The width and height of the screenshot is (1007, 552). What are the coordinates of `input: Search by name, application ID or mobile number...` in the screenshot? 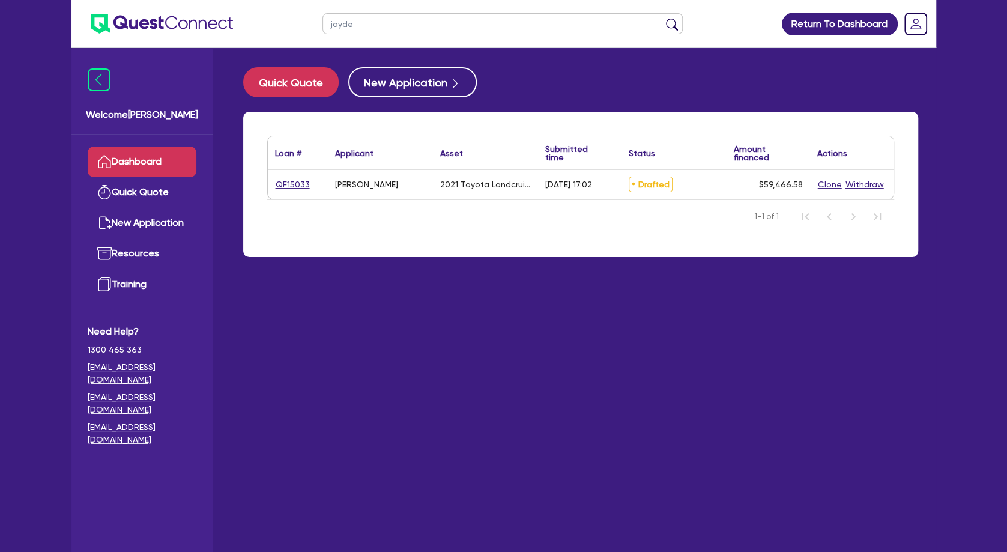 It's located at (503, 23).